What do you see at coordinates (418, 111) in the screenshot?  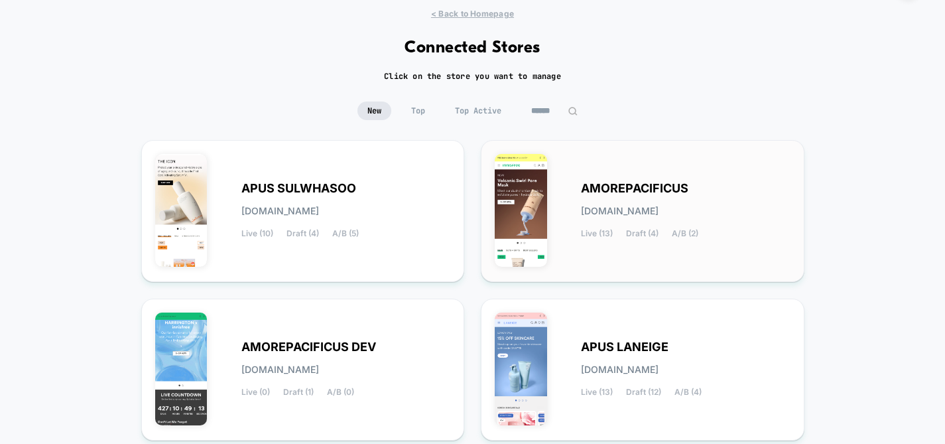 I see `span: Top` at bounding box center [418, 111].